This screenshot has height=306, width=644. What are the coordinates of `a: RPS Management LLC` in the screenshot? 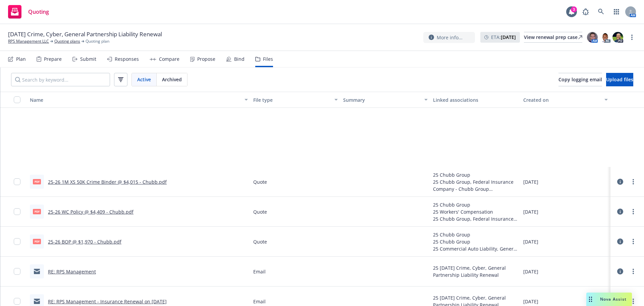 It's located at (29, 41).